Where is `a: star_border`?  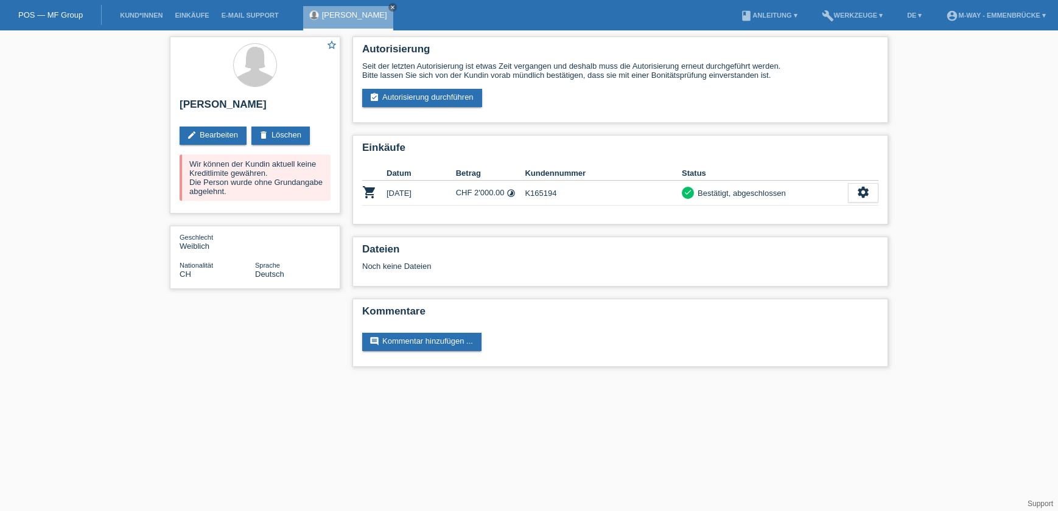 a: star_border is located at coordinates (332, 46).